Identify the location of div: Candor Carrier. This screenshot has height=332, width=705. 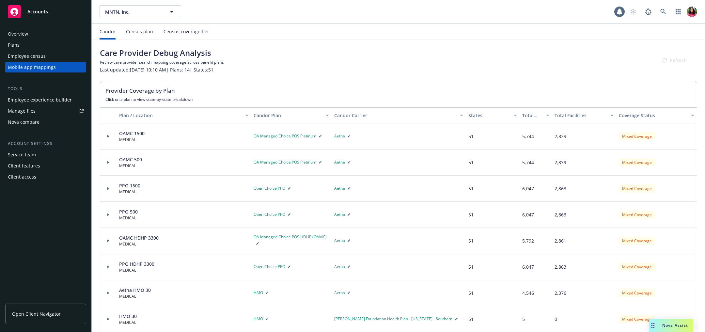
(395, 115).